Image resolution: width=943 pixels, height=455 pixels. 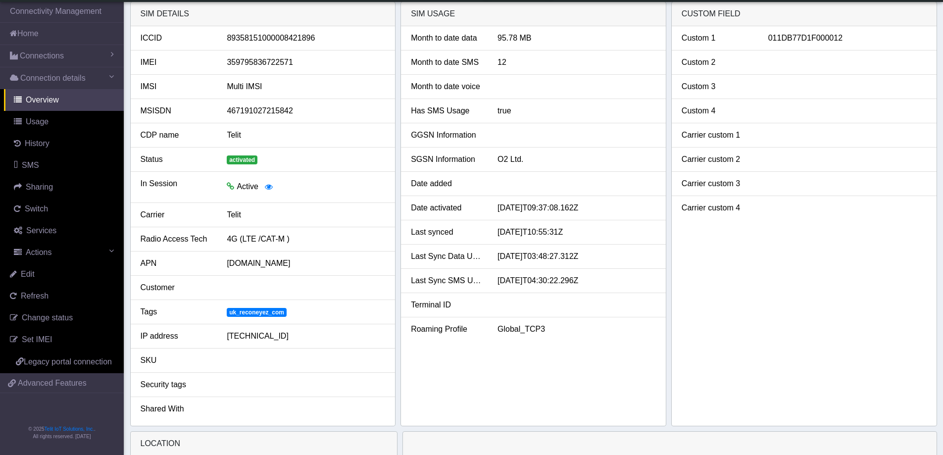 What do you see at coordinates (47, 317) in the screenshot?
I see `span: Change status` at bounding box center [47, 317].